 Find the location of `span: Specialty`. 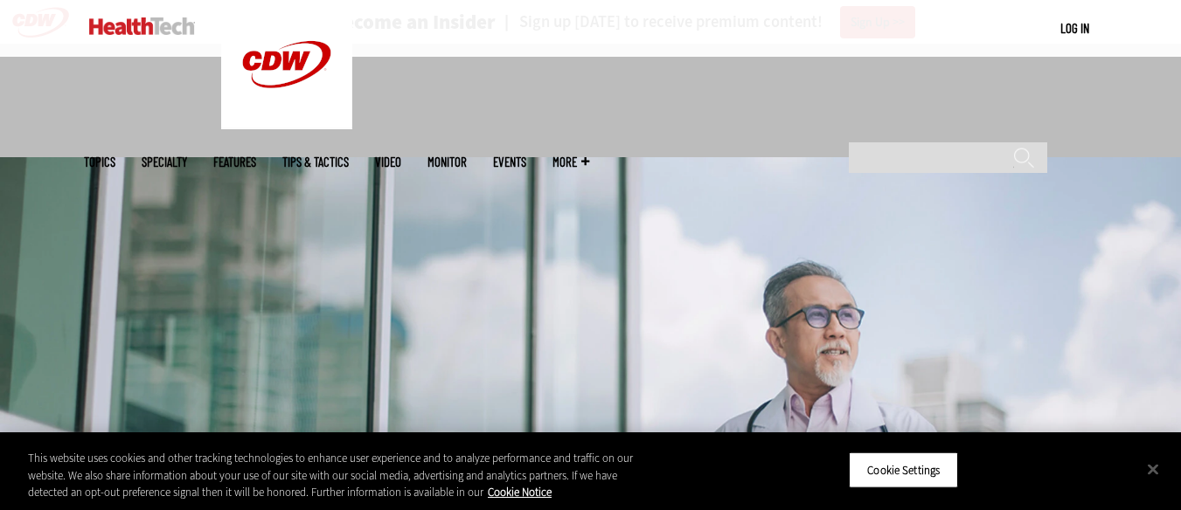

span: Specialty is located at coordinates (164, 162).